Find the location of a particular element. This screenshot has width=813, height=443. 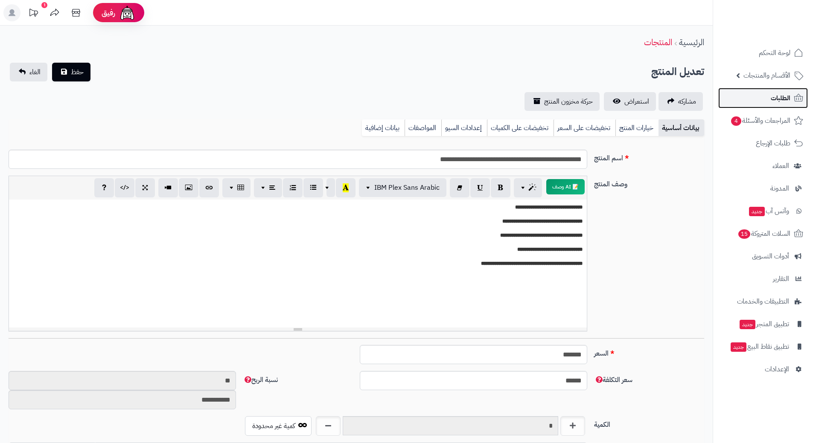

a: تطبيق المتجرجديد is located at coordinates (763, 324).